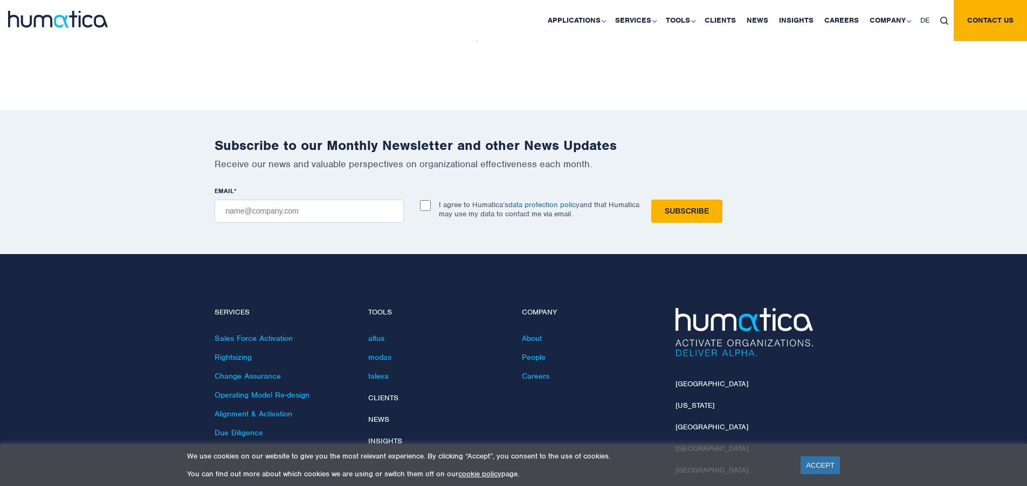  Describe the element at coordinates (425, 205) in the screenshot. I see `input: I agree to Humatica’sdata protection policyand that Humatica may use my data to contact me via em...` at that location.